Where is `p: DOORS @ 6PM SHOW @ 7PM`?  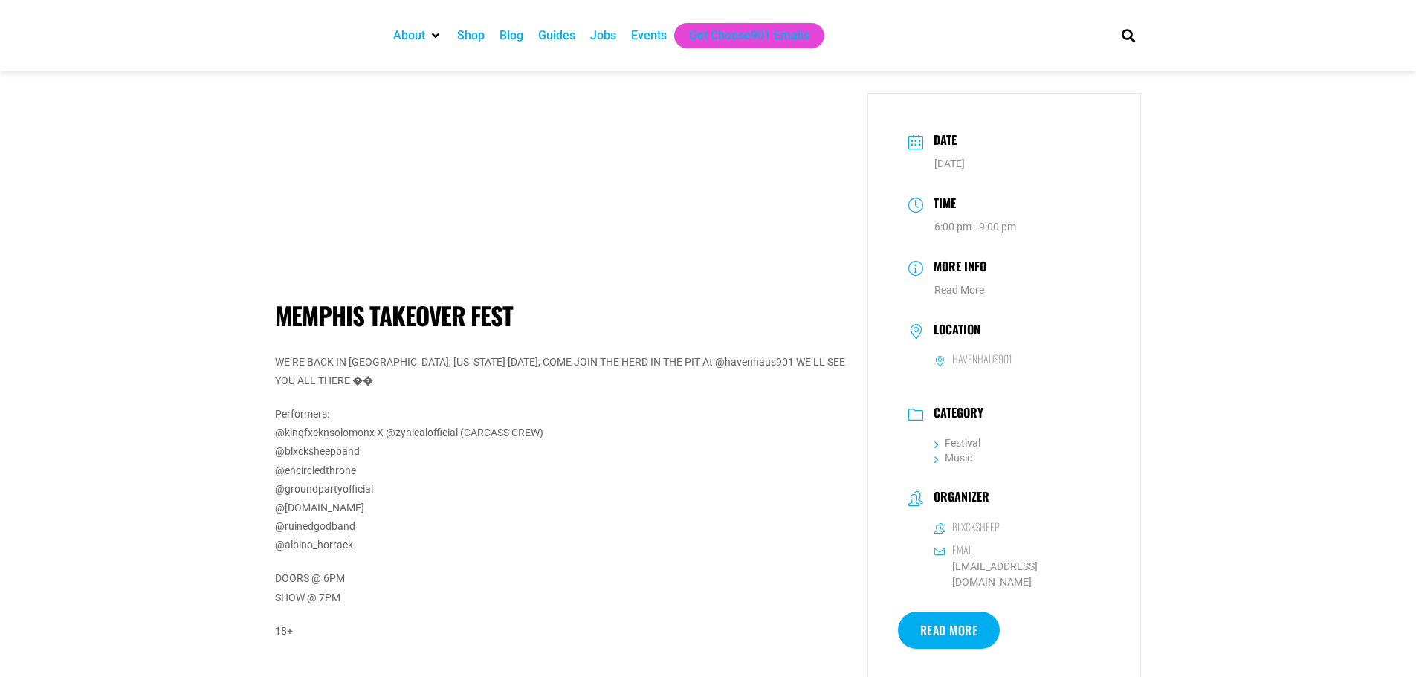 p: DOORS @ 6PM SHOW @ 7PM is located at coordinates (560, 588).